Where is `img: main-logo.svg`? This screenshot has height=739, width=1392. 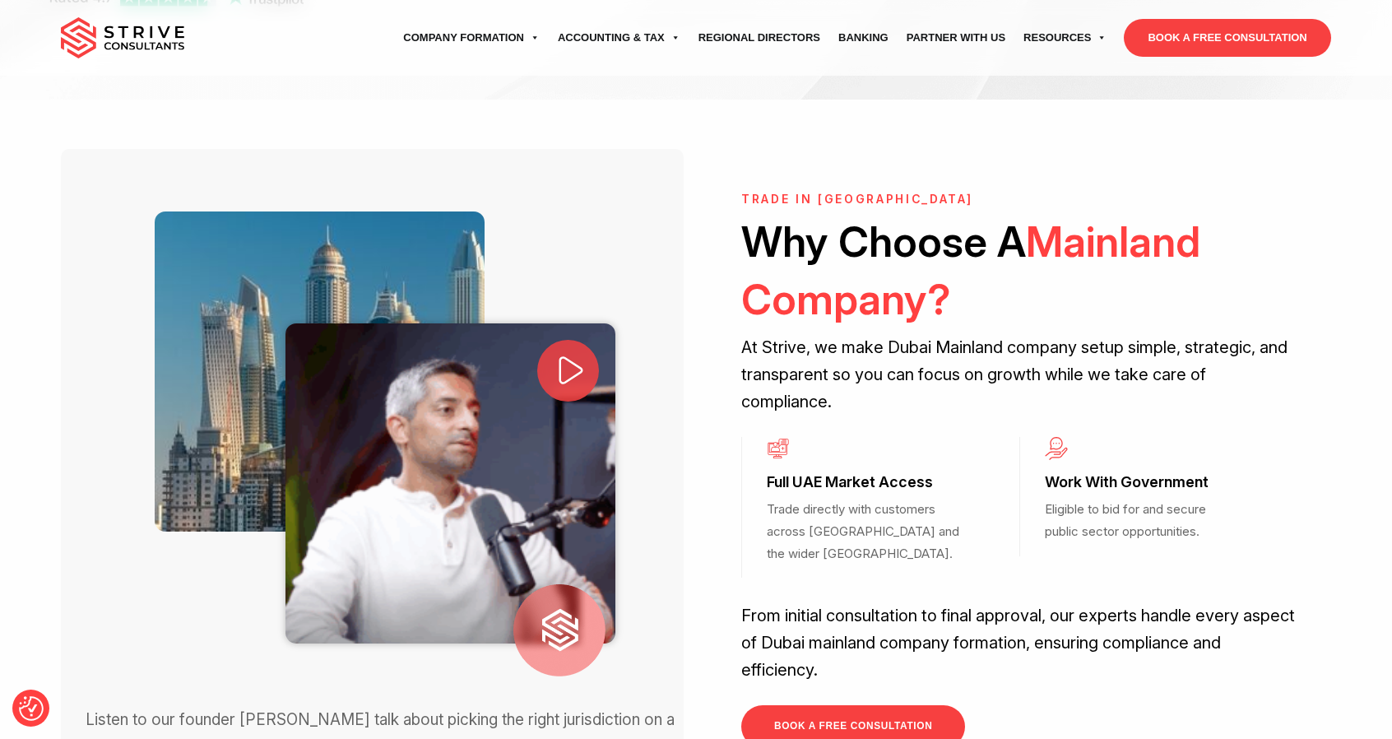
img: main-logo.svg is located at coordinates (123, 38).